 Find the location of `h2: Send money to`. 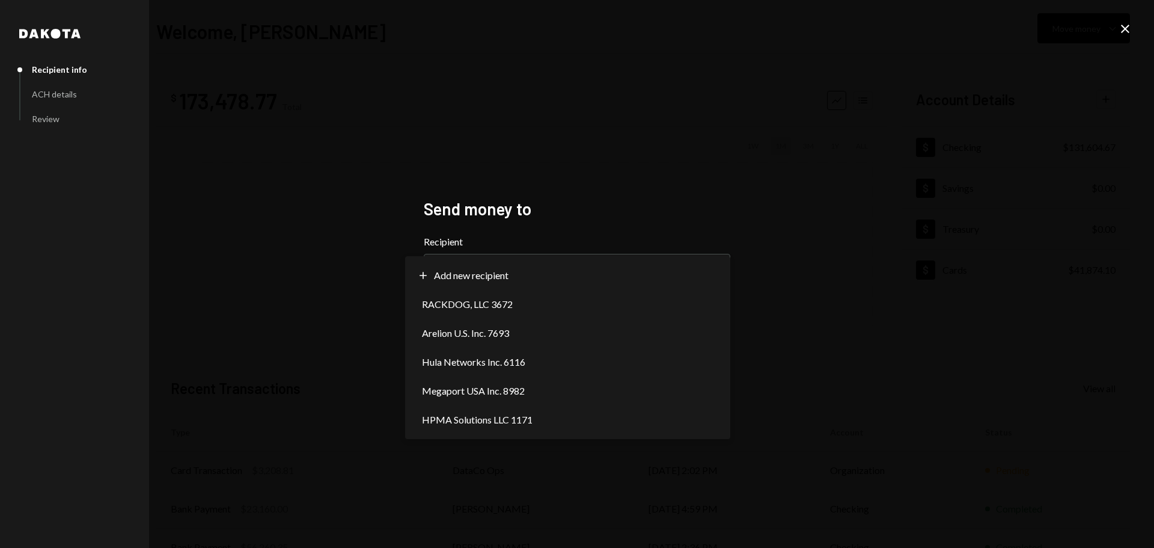

h2: Send money to is located at coordinates (577, 209).